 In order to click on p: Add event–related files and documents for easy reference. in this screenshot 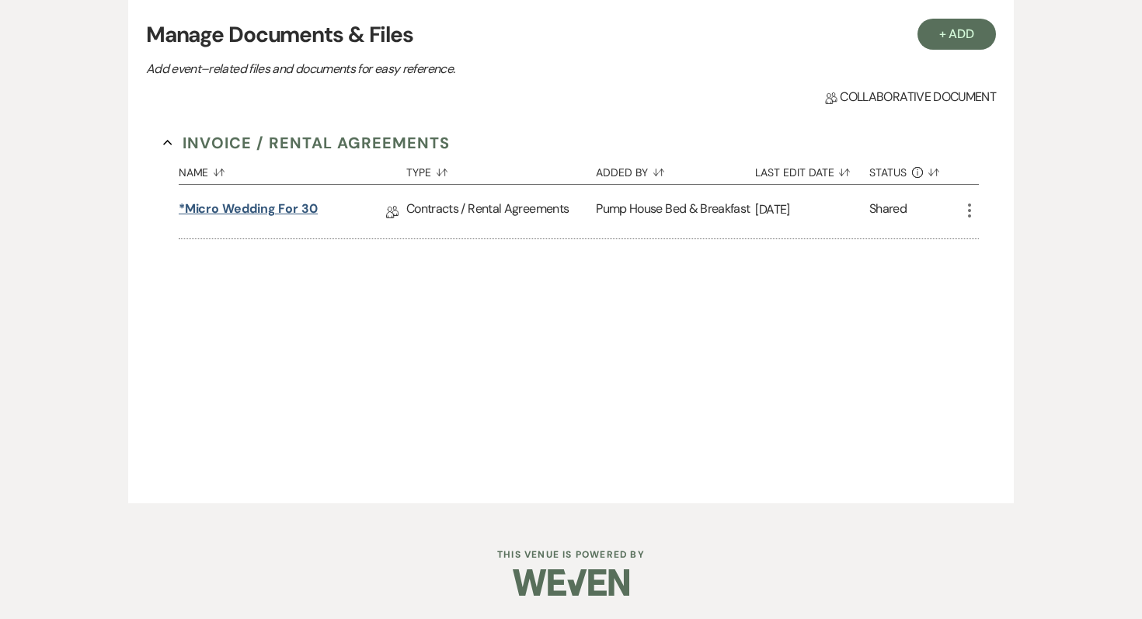, I will do `click(418, 69)`.